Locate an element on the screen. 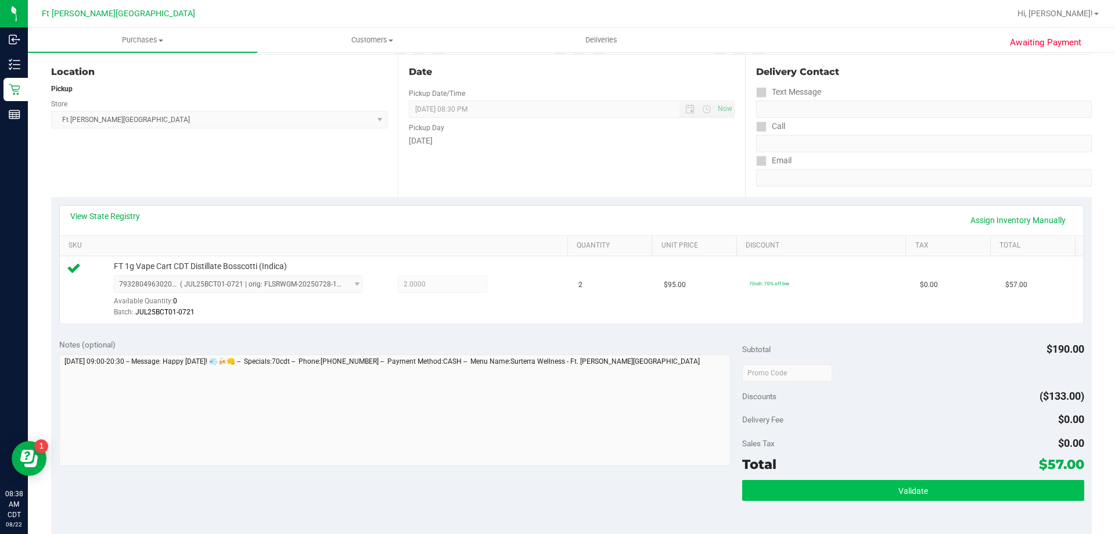 This screenshot has width=1115, height=534. label: Pickup Date/Time is located at coordinates (437, 93).